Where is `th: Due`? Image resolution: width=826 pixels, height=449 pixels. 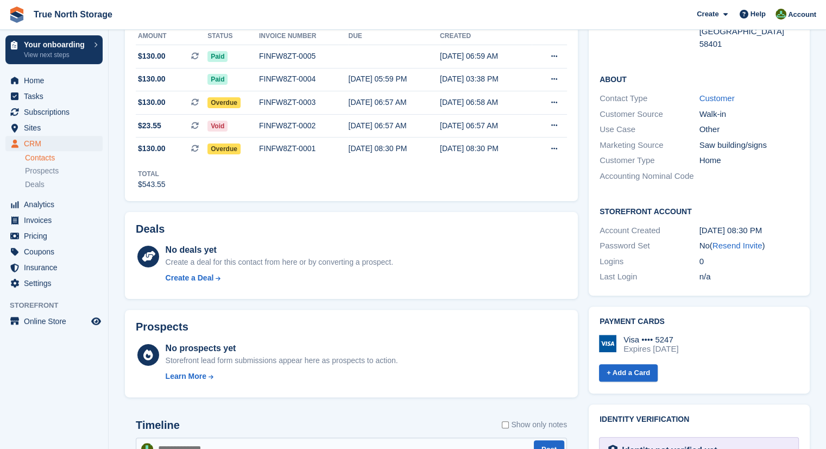
th: Due is located at coordinates (394, 36).